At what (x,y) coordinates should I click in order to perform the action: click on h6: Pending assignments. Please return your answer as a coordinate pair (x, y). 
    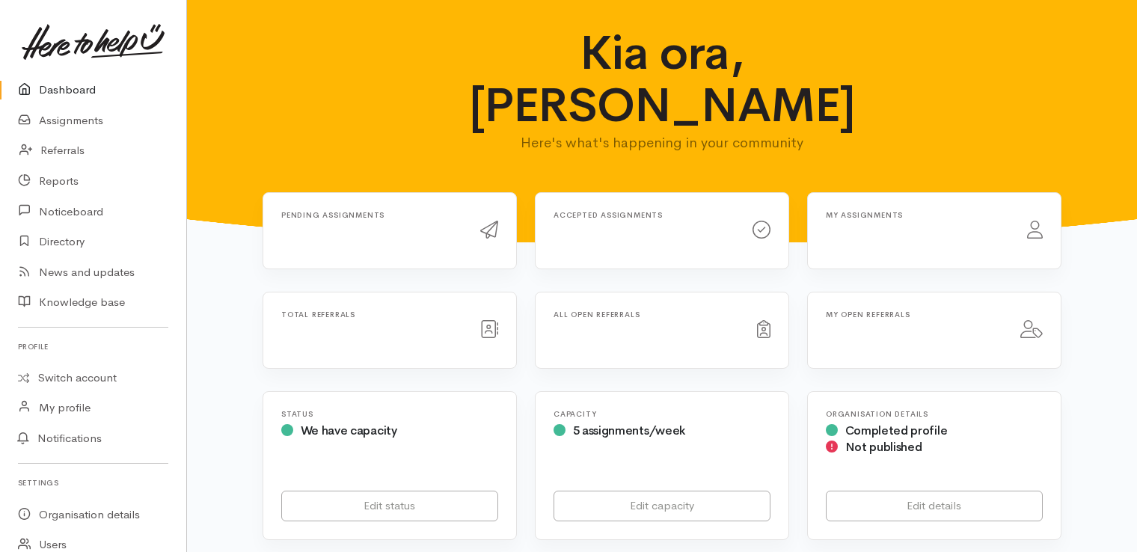
    Looking at the image, I should click on (372, 215).